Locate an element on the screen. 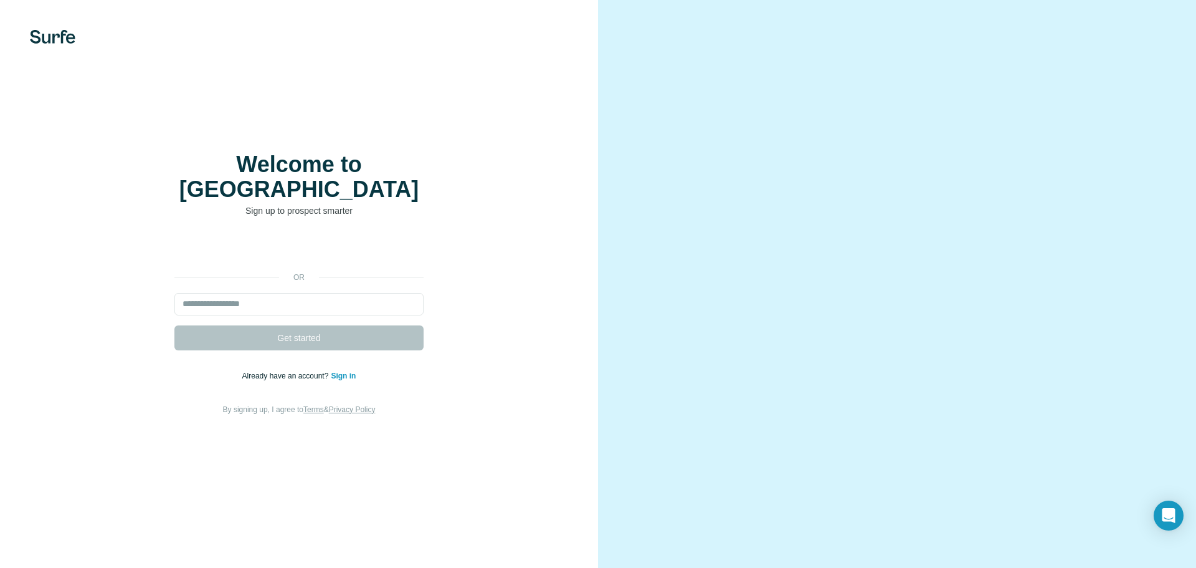  p: or is located at coordinates (299, 277).